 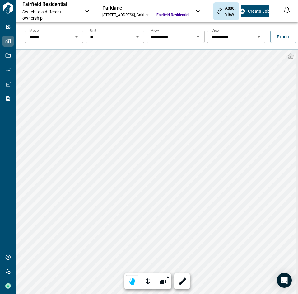 What do you see at coordinates (230, 11) in the screenshot?
I see `span: Asset View` at bounding box center [230, 11].